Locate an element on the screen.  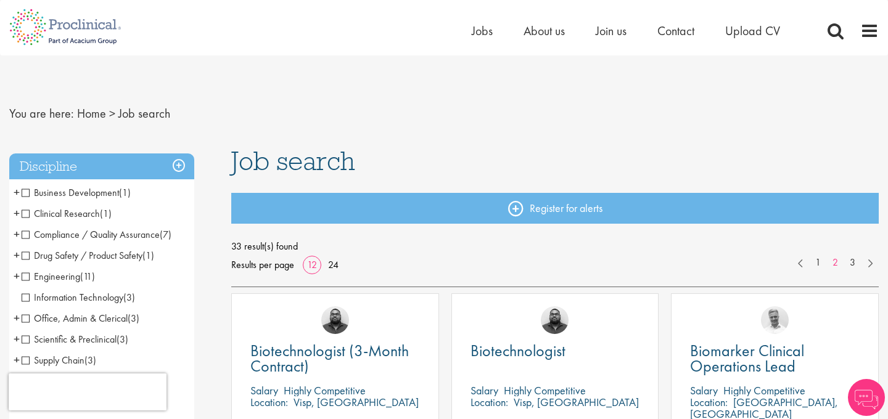
a: Join us is located at coordinates (611, 31).